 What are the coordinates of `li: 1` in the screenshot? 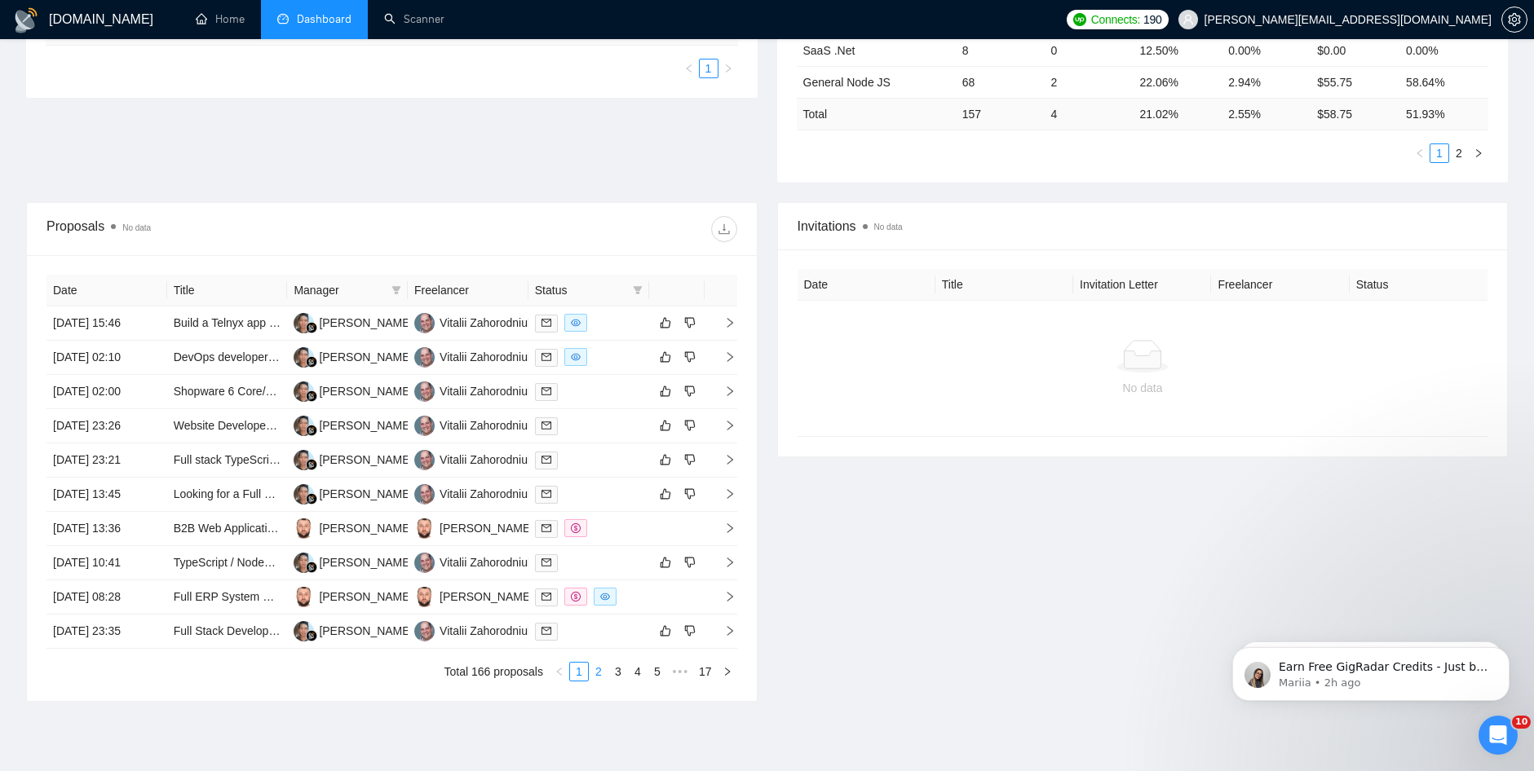 It's located at (1439, 153).